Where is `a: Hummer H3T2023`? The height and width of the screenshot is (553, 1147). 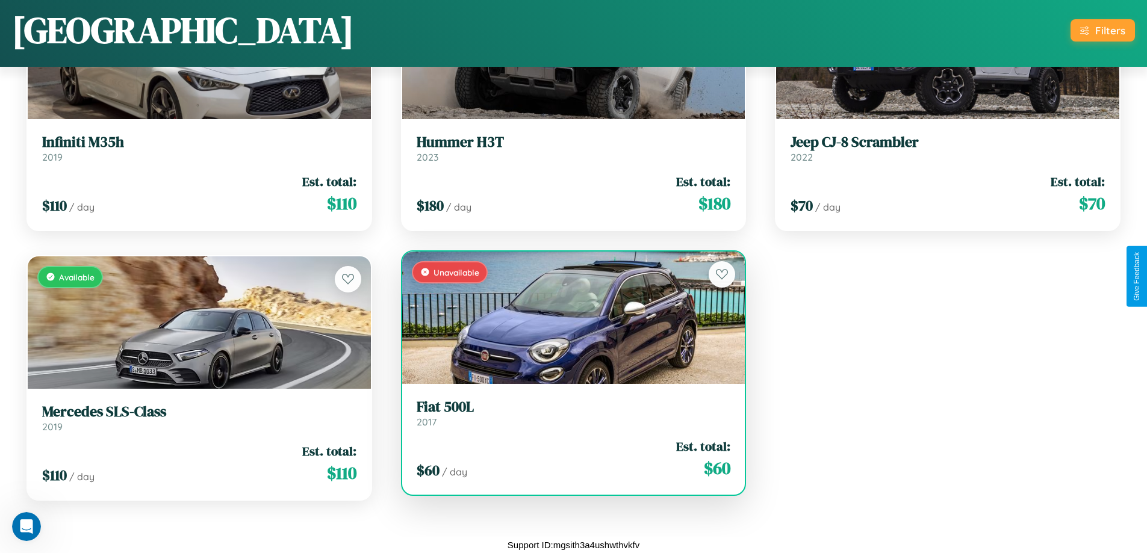 a: Hummer H3T2023 is located at coordinates (574, 148).